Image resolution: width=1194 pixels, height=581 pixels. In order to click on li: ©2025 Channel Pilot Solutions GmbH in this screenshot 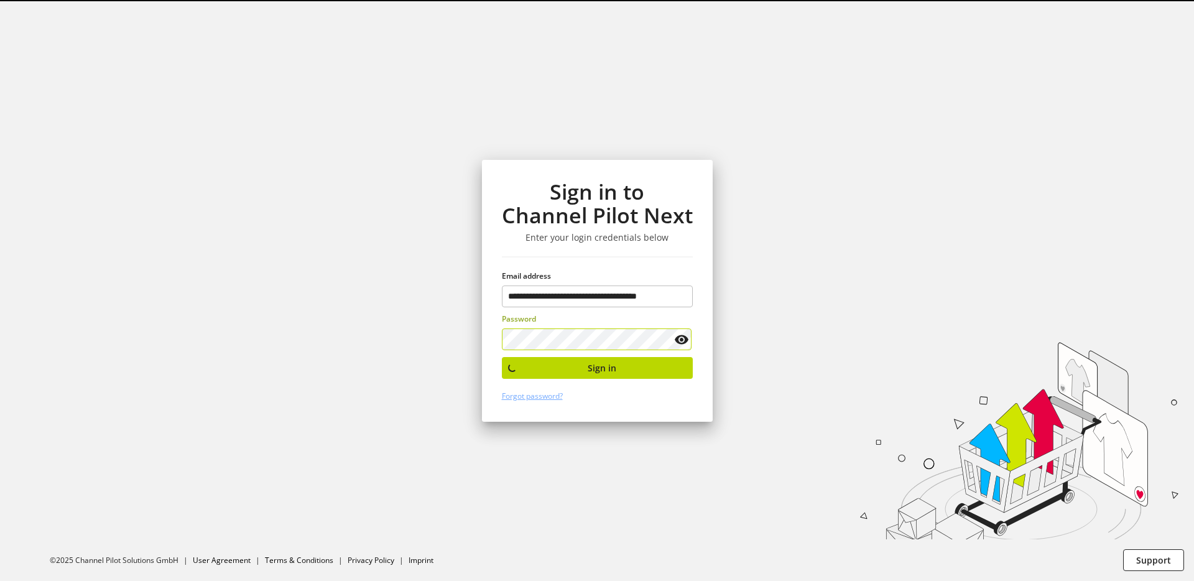, I will do `click(121, 560)`.